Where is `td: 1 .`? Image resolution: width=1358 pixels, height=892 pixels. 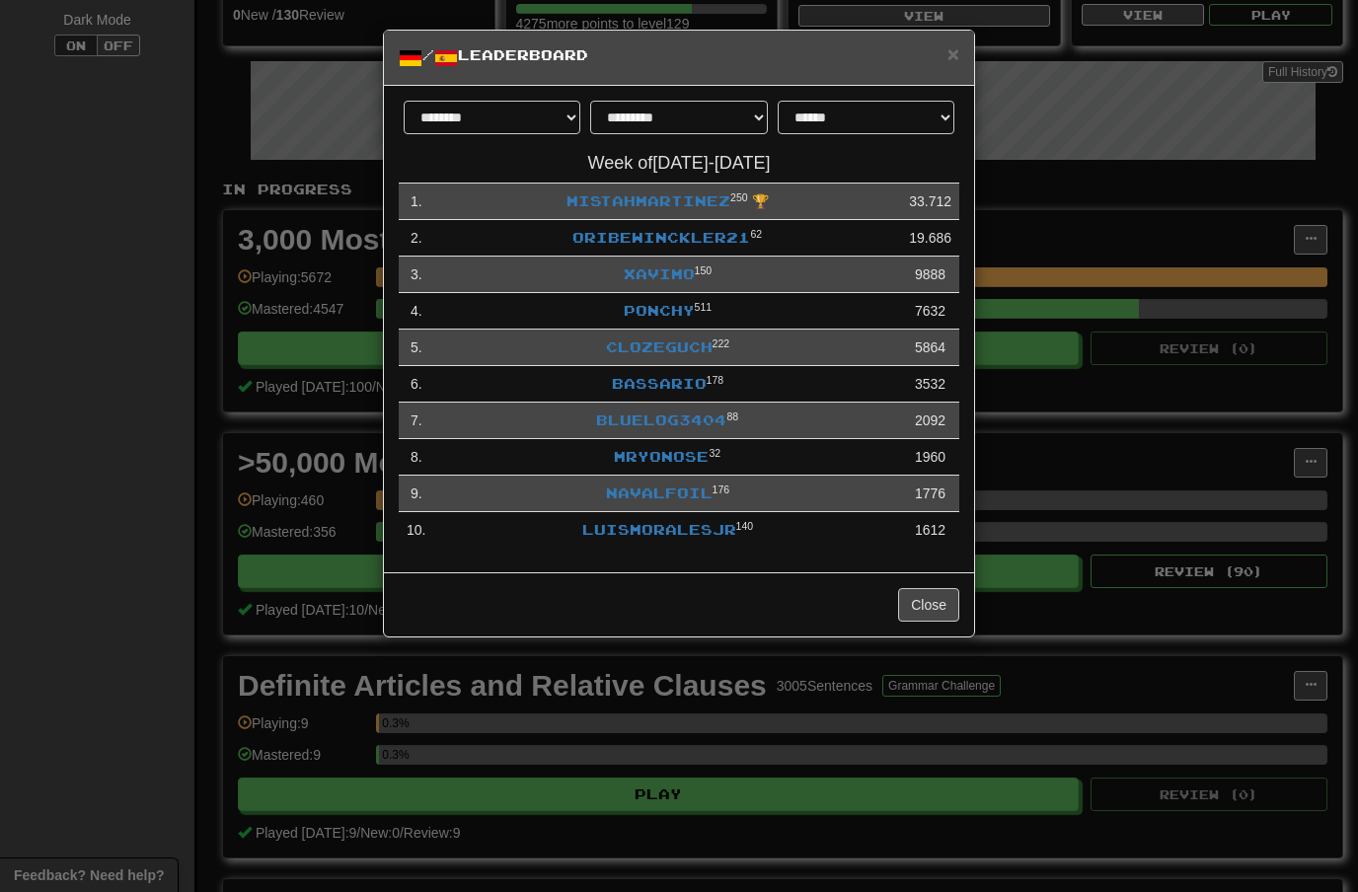 td: 1 . is located at coordinates (415, 201).